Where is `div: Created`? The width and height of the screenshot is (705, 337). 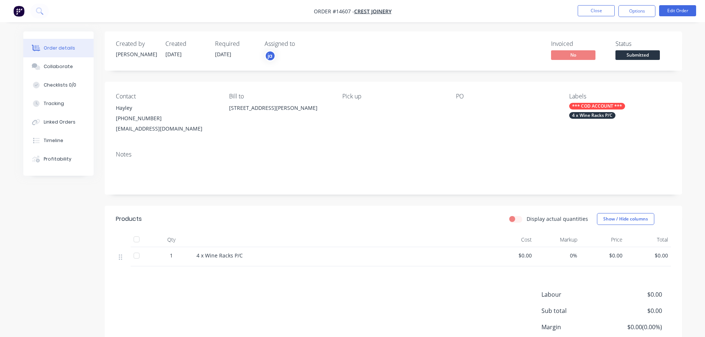
div: Created is located at coordinates (186, 44).